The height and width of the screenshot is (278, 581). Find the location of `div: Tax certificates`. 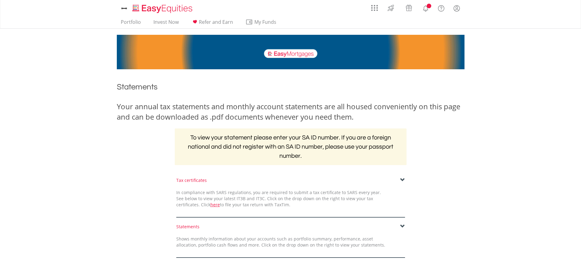

div: Tax certificates is located at coordinates (291, 180).